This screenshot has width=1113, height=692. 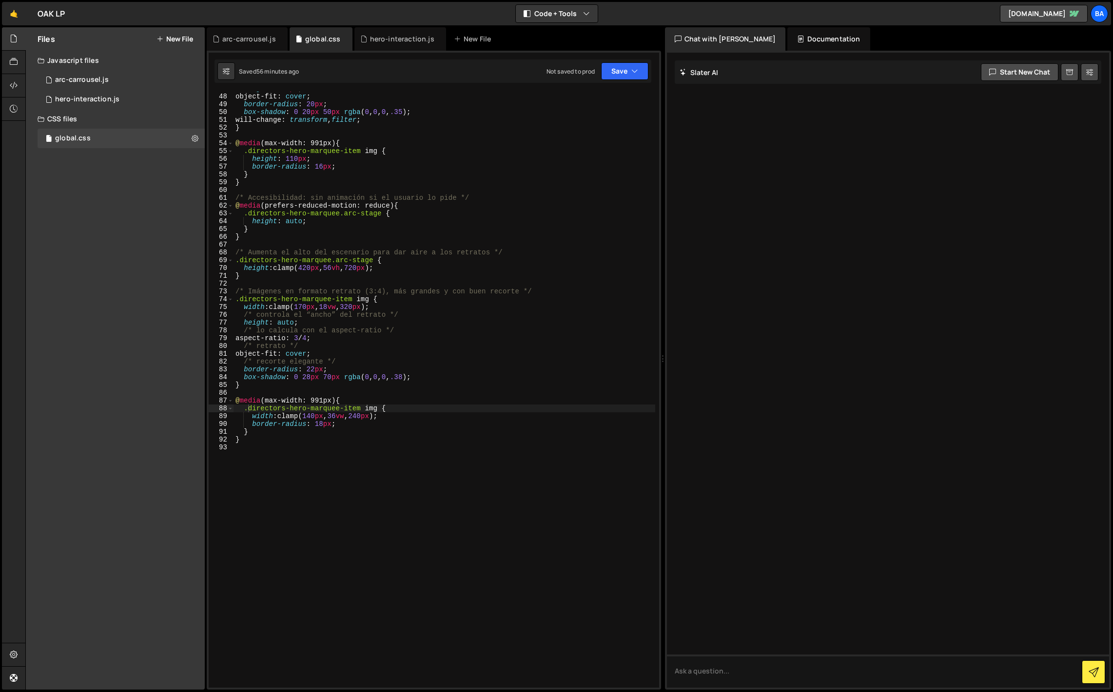 I want to click on div: 91, so click(x=221, y=432).